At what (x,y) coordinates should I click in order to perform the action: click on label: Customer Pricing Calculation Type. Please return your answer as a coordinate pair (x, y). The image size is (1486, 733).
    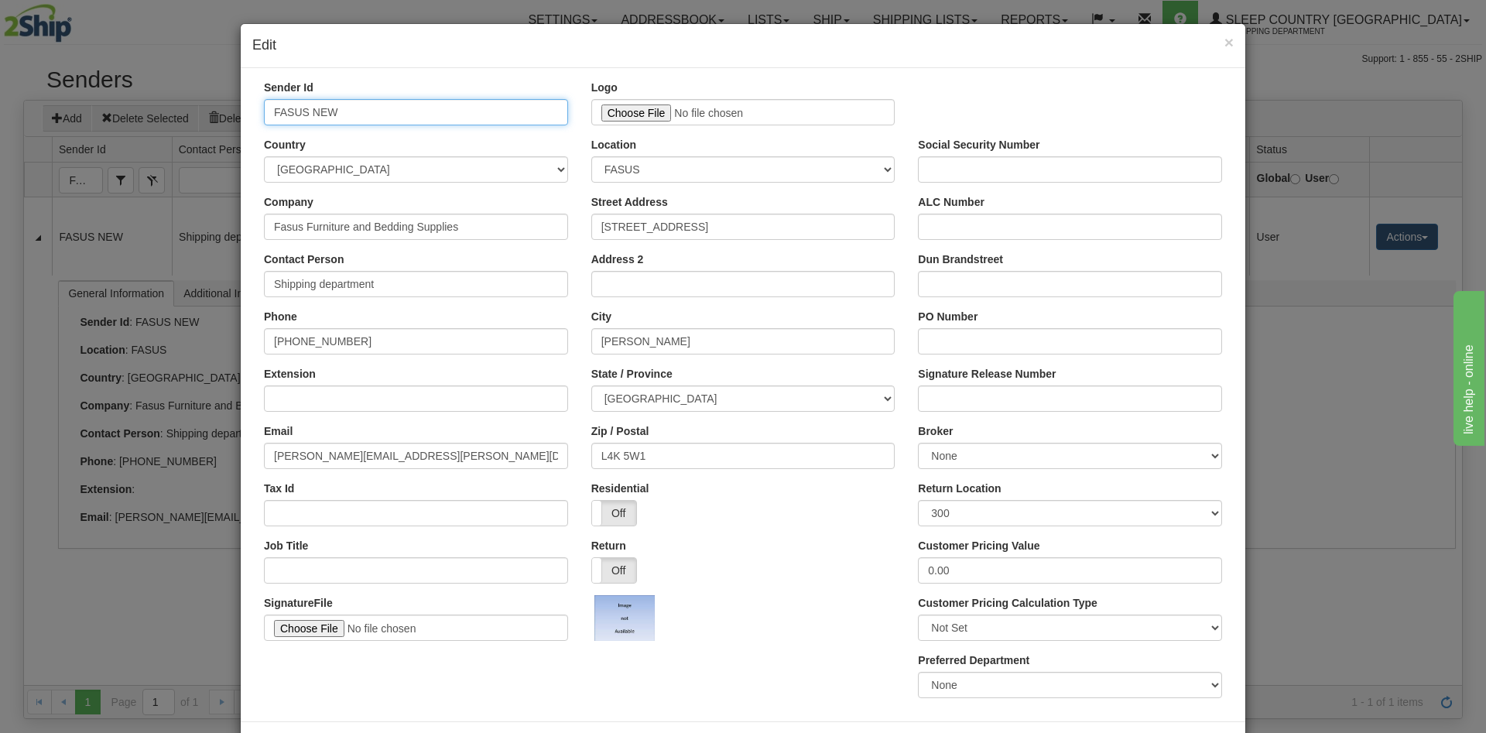
    Looking at the image, I should click on (1008, 603).